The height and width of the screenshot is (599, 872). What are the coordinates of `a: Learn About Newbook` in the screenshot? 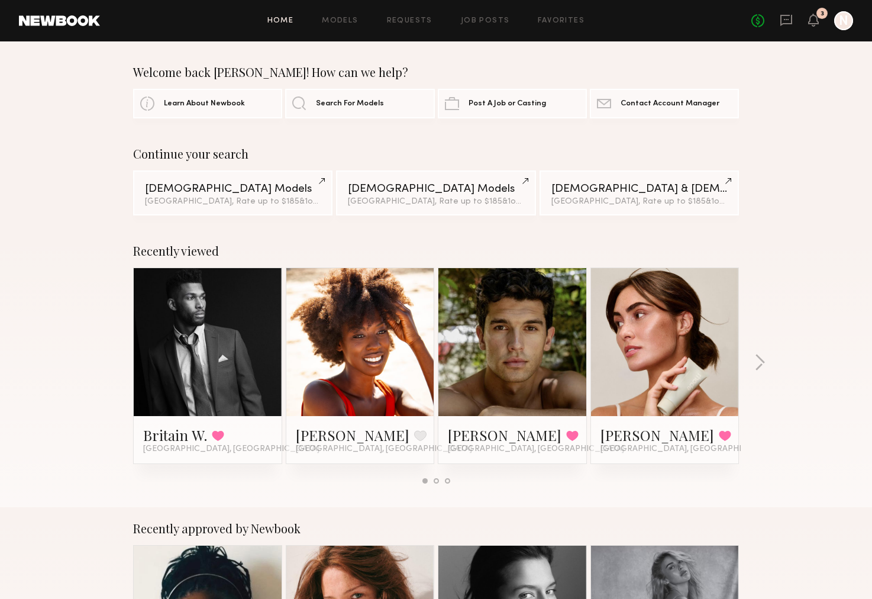 It's located at (208, 104).